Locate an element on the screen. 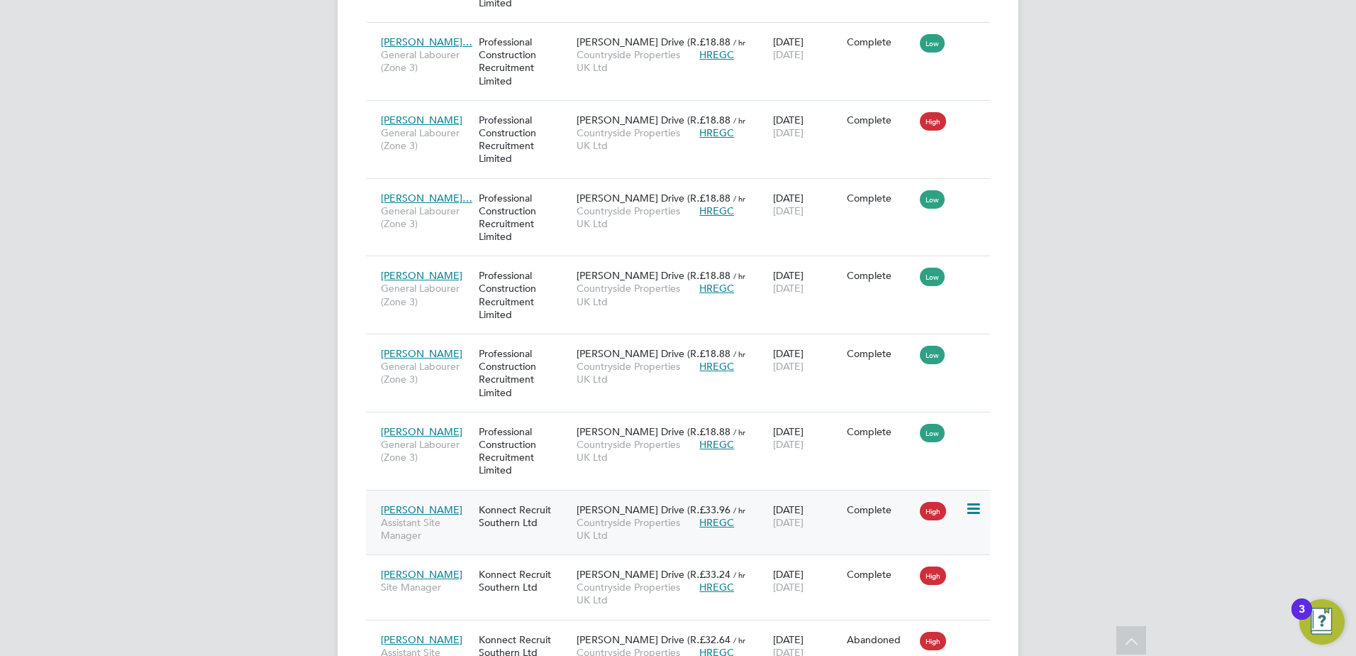  div: 3 is located at coordinates (1302, 618).